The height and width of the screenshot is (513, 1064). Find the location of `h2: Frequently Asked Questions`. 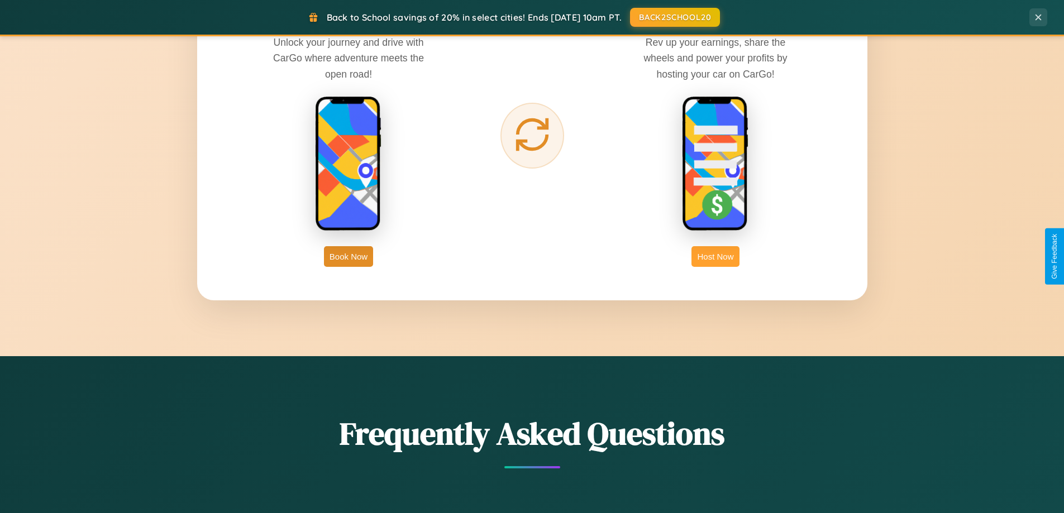

h2: Frequently Asked Questions is located at coordinates (532, 434).